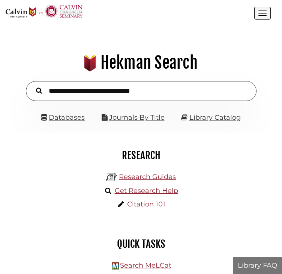 The height and width of the screenshot is (274, 282). Describe the element at coordinates (63, 117) in the screenshot. I see `a: Databases` at that location.